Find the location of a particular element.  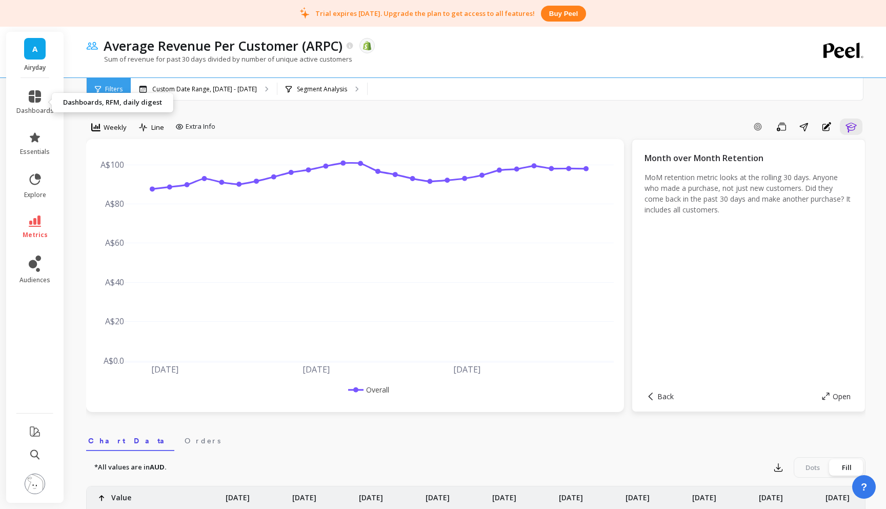

span: dashboards is located at coordinates (35, 111).